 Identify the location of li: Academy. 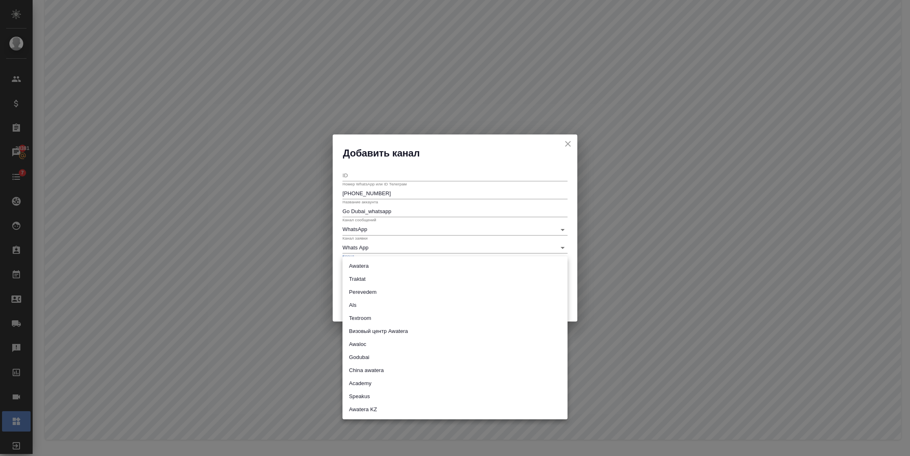
(455, 384).